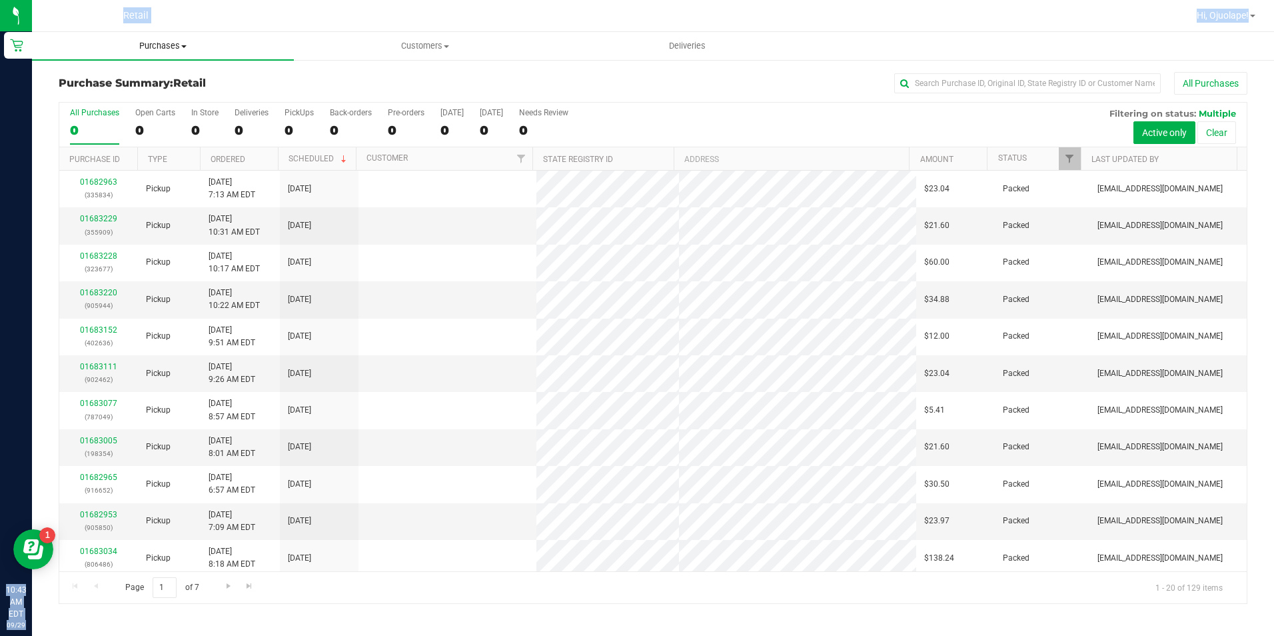  Describe the element at coordinates (17, 45) in the screenshot. I see `inline-svg: Retail` at that location.